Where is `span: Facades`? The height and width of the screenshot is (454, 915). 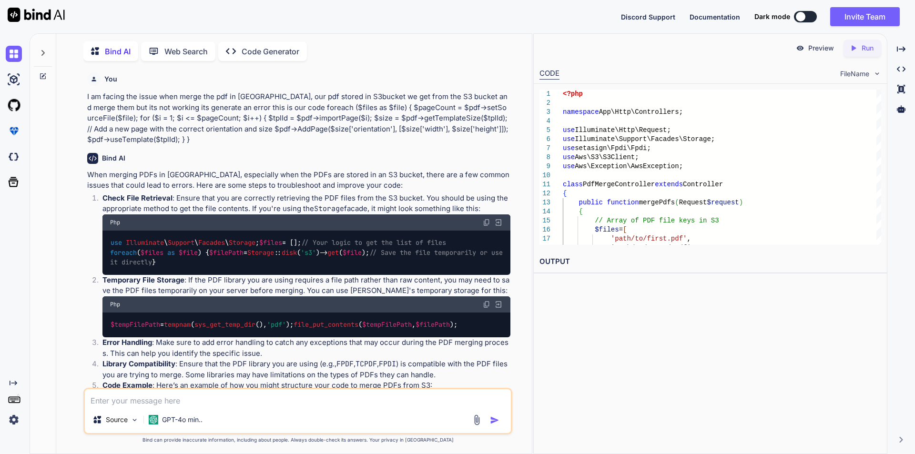
span: Facades is located at coordinates (212, 243).